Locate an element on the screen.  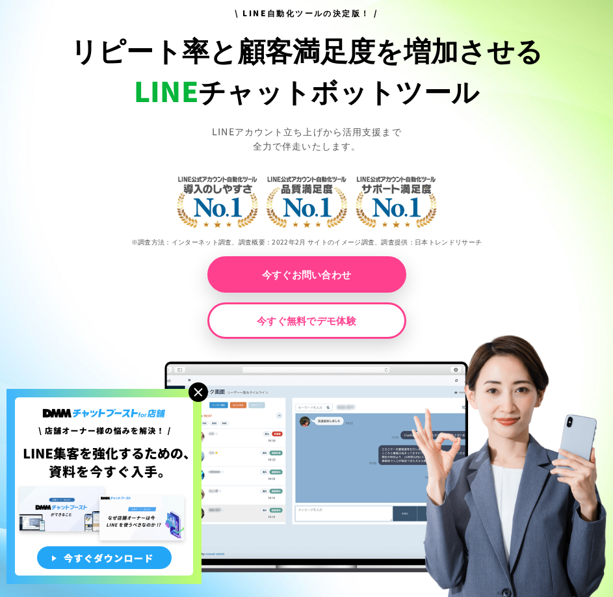
h3: \ LINE自動化ツールの決定版！ / is located at coordinates (306, 13).